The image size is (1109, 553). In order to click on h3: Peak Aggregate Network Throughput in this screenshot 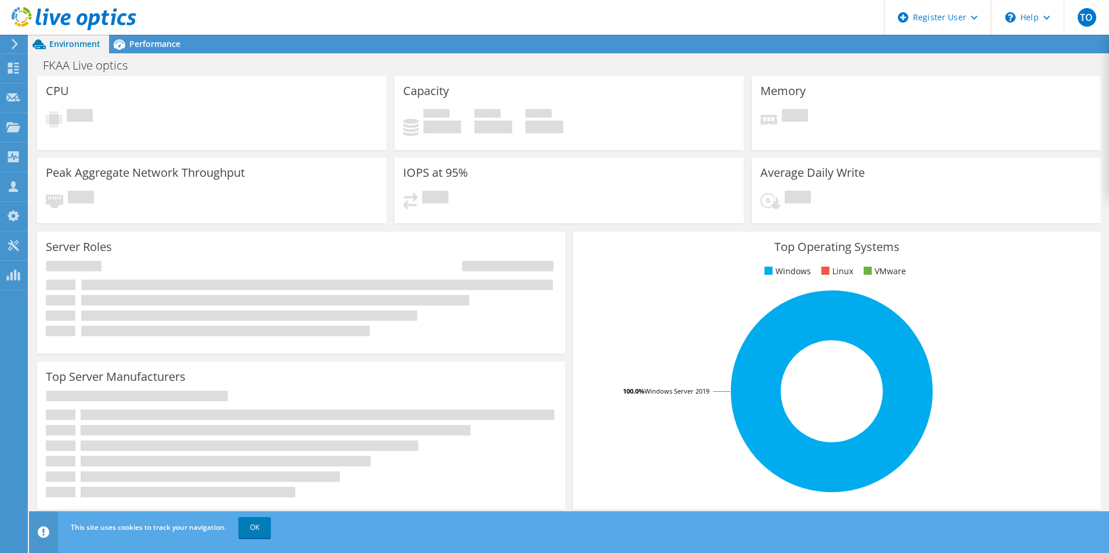, I will do `click(145, 173)`.